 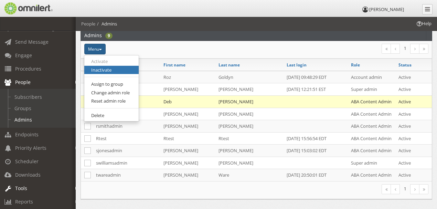 What do you see at coordinates (126, 151) in the screenshot?
I see `td: sjonesadmin` at bounding box center [126, 151].